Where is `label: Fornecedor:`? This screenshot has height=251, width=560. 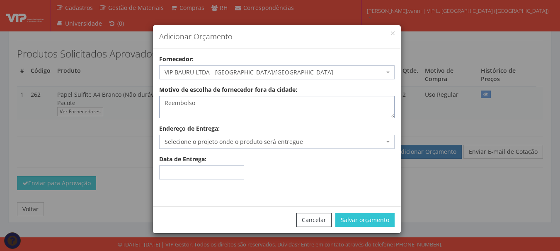 label: Fornecedor: is located at coordinates (176, 59).